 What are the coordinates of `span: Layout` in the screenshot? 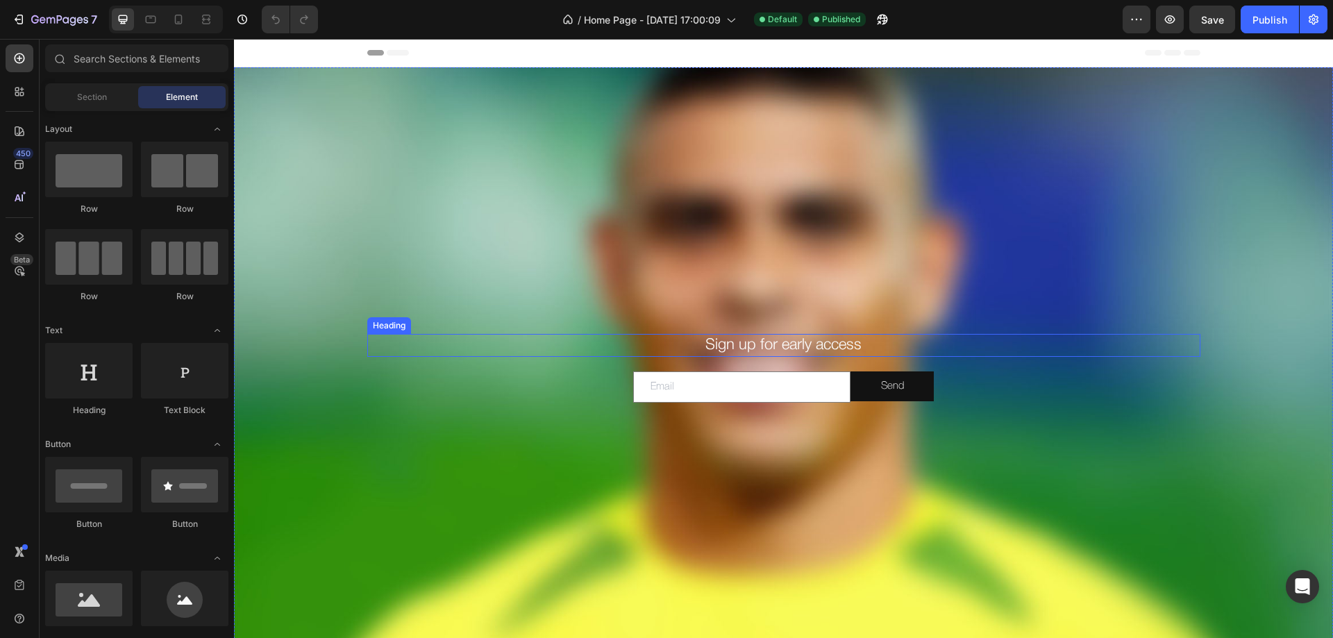 It's located at (58, 129).